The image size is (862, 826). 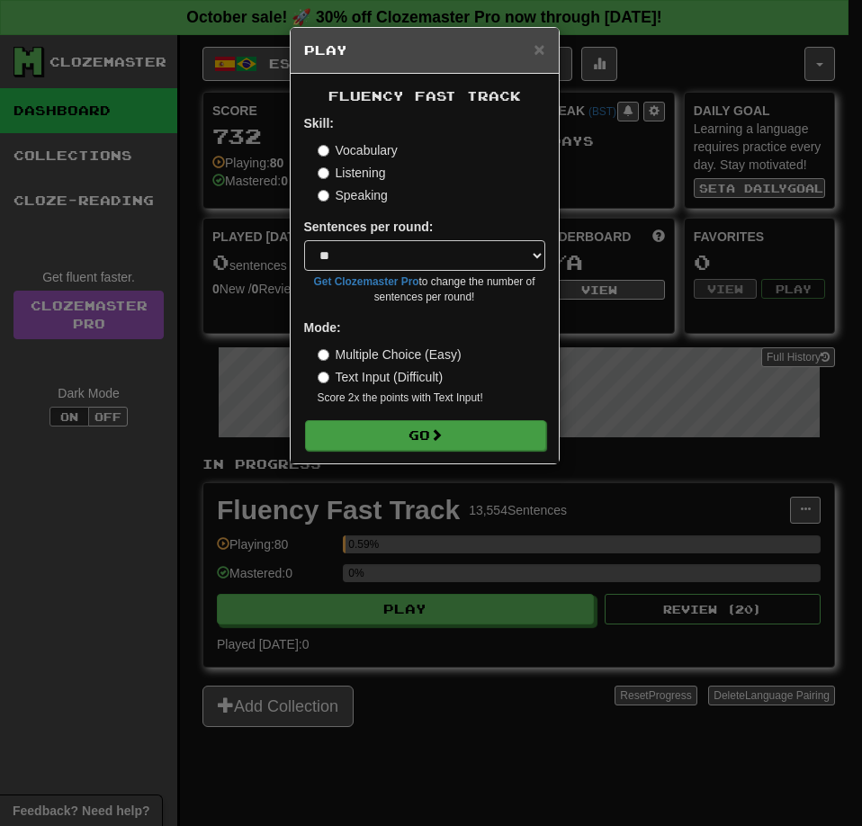 I want to click on button: Go, so click(x=426, y=436).